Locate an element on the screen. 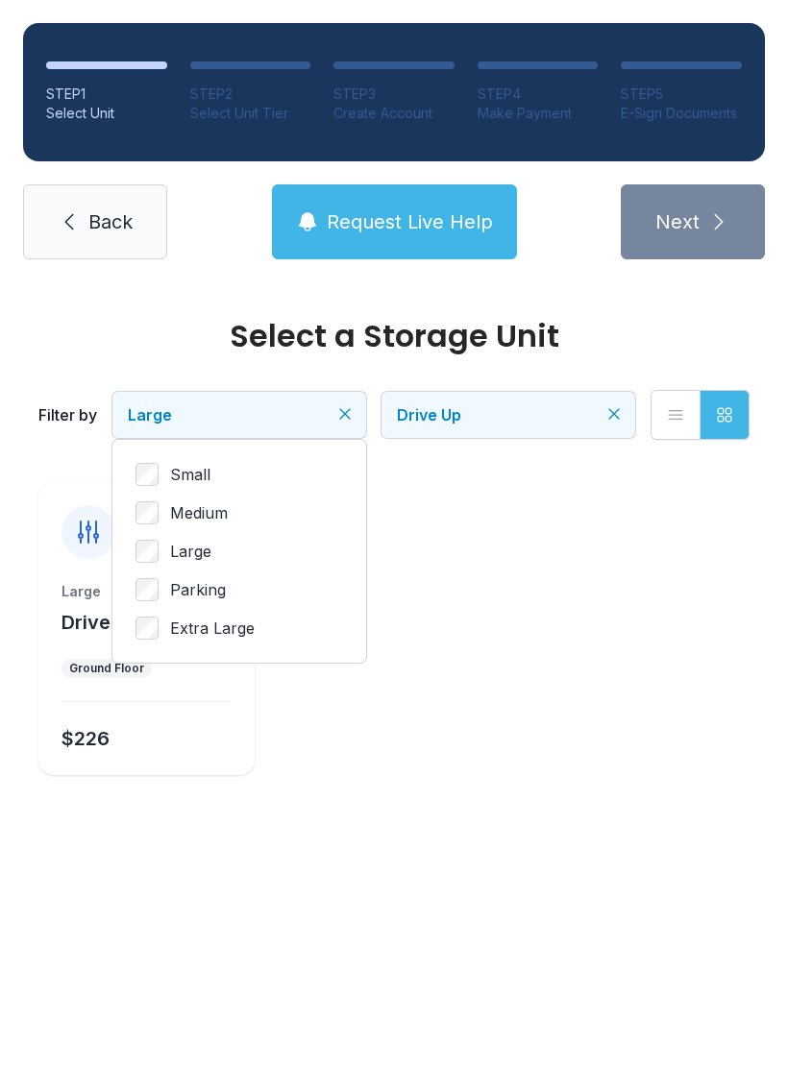 This screenshot has height=1091, width=788. span: Small is located at coordinates (190, 475).